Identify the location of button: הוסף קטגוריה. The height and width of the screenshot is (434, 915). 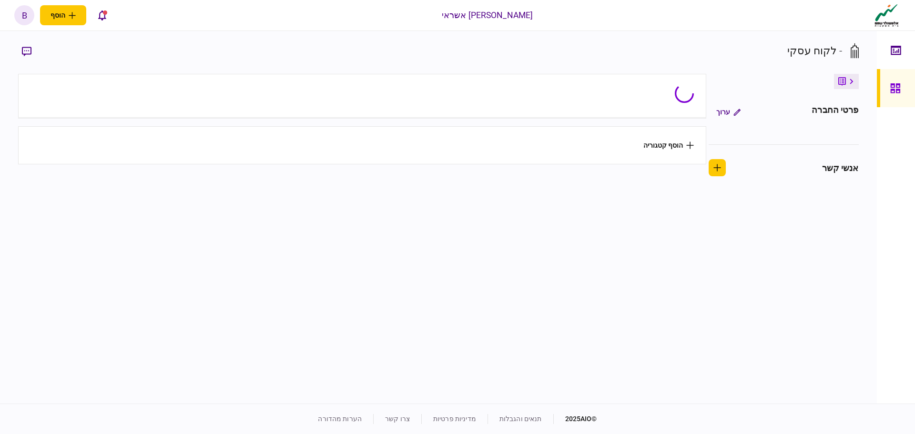
(668, 145).